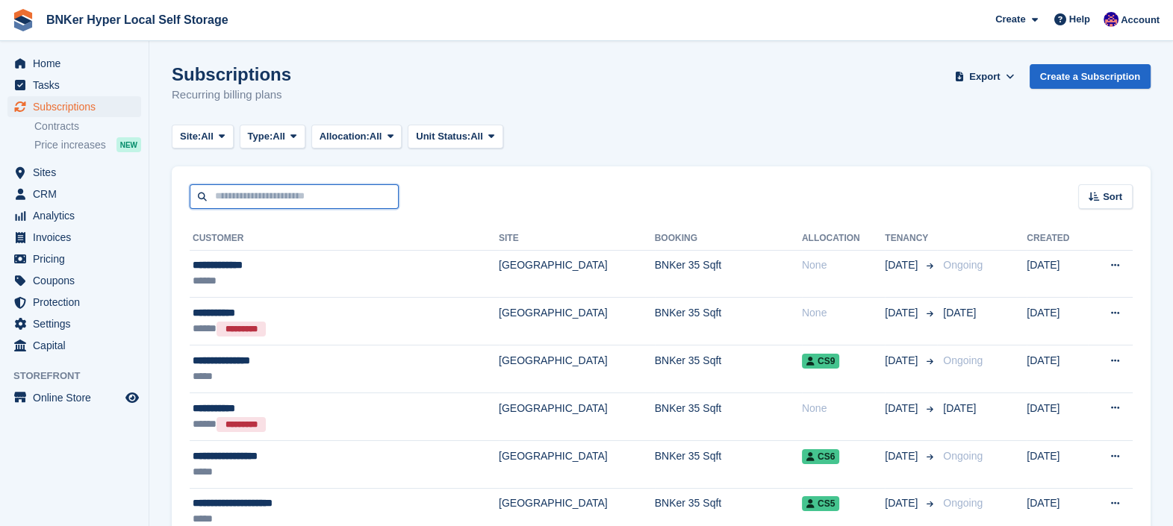 The image size is (1173, 526). I want to click on span: Capital, so click(78, 346).